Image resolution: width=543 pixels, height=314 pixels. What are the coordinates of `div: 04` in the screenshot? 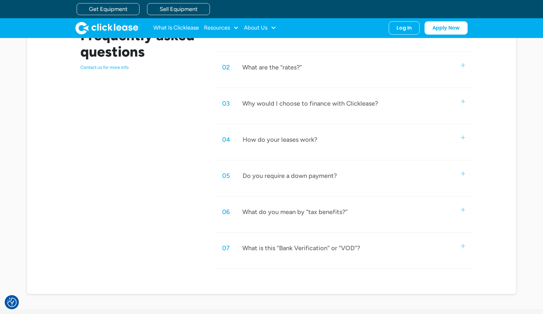 It's located at (226, 140).